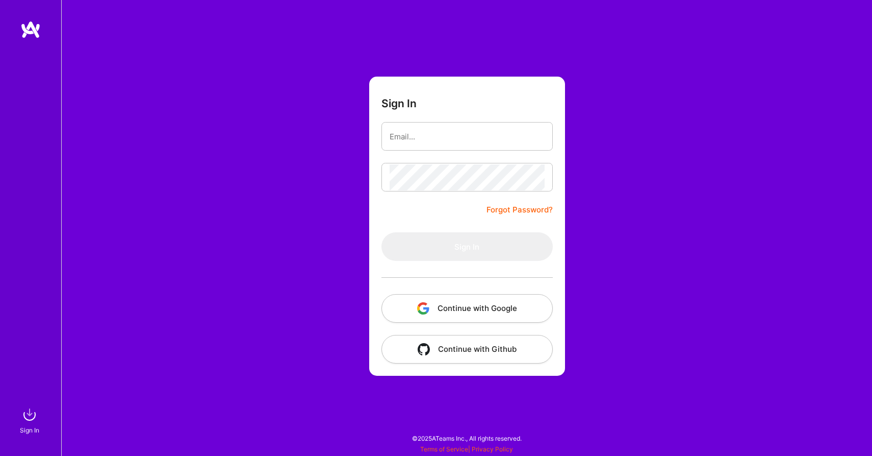 The height and width of the screenshot is (456, 872). I want to click on a: Privacy Policy, so click(492, 448).